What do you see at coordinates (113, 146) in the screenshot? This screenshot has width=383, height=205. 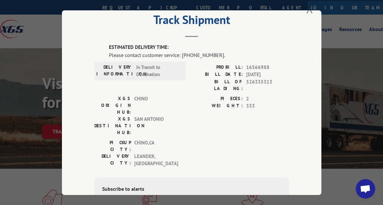 I see `label: PICKUP CITY:` at bounding box center [113, 146].